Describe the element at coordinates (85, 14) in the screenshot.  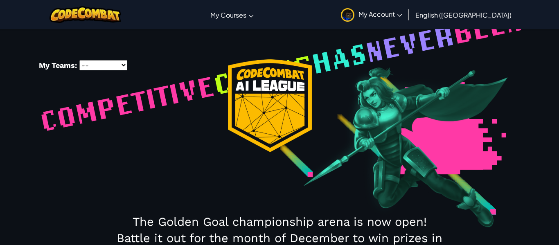
I see `a: CodeCombat logo` at that location.